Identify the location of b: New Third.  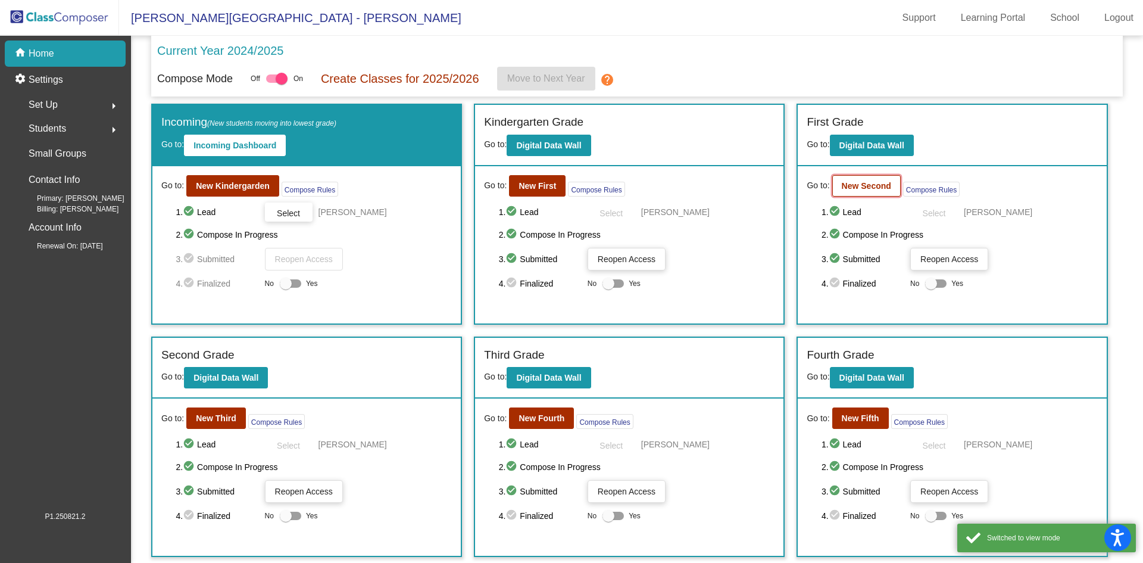
(216, 418).